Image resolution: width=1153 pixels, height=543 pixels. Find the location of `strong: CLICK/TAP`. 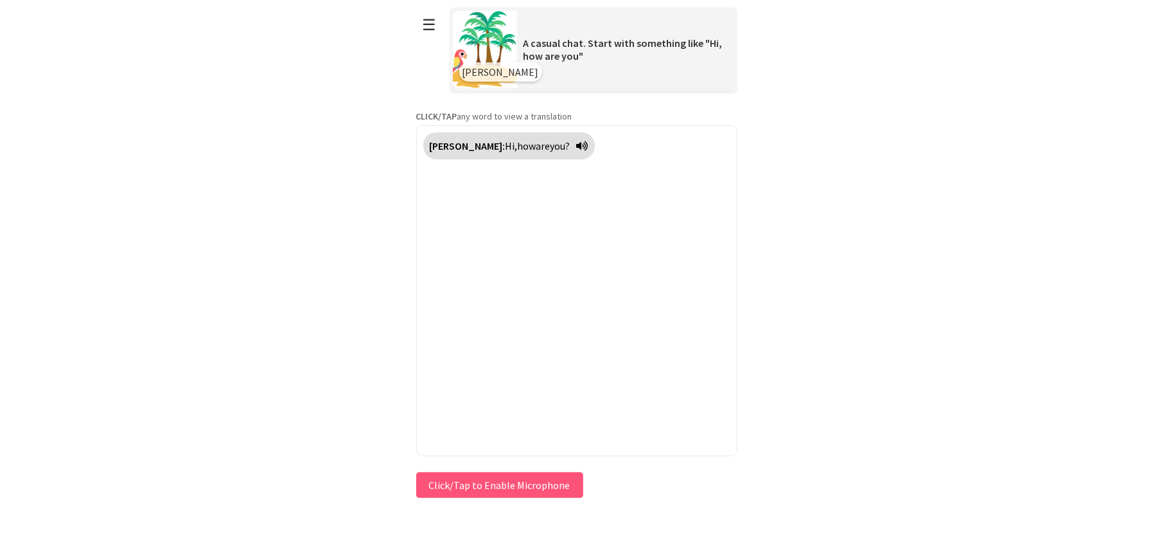

strong: CLICK/TAP is located at coordinates (437, 116).